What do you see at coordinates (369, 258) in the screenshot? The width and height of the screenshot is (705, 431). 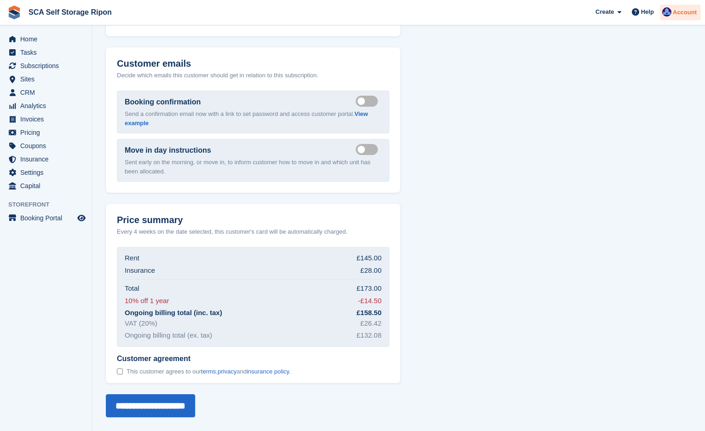 I see `div: £145.00` at bounding box center [369, 258].